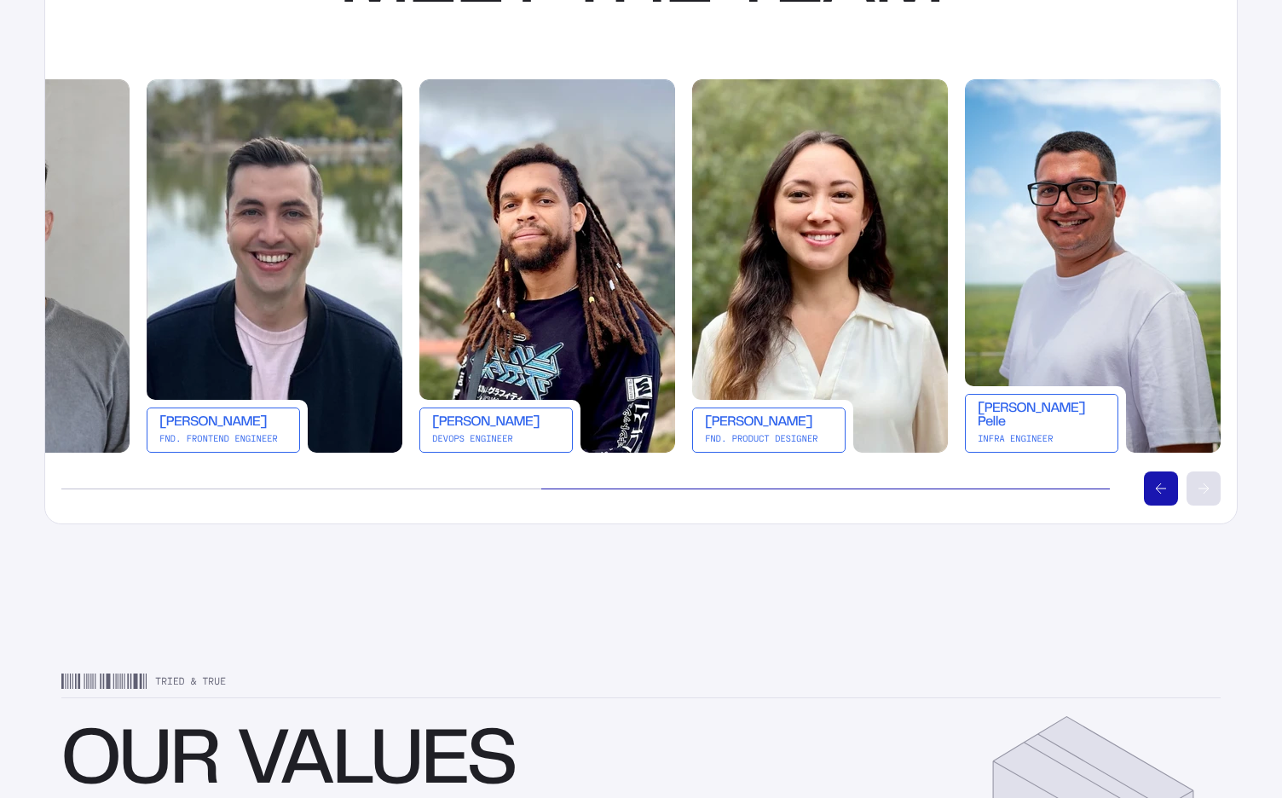  Describe the element at coordinates (1093, 266) in the screenshot. I see `img: headshot photo of Rogers Pelle` at that location.